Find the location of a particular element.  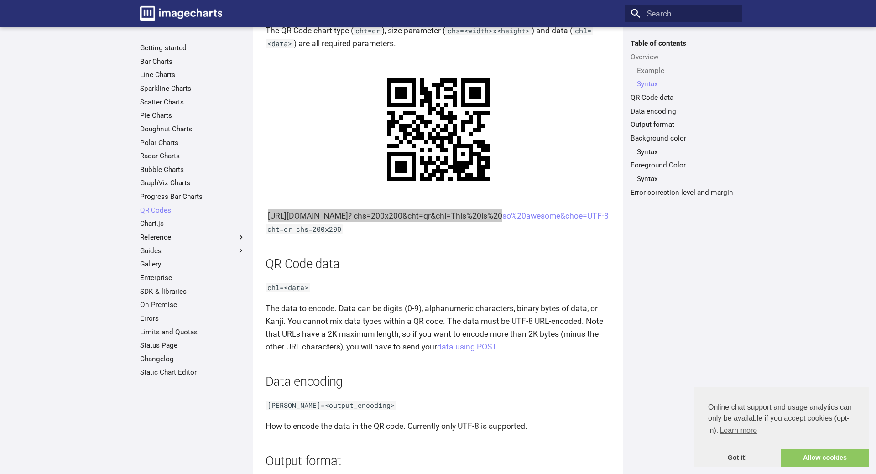

a: Enterprise is located at coordinates (192, 278).